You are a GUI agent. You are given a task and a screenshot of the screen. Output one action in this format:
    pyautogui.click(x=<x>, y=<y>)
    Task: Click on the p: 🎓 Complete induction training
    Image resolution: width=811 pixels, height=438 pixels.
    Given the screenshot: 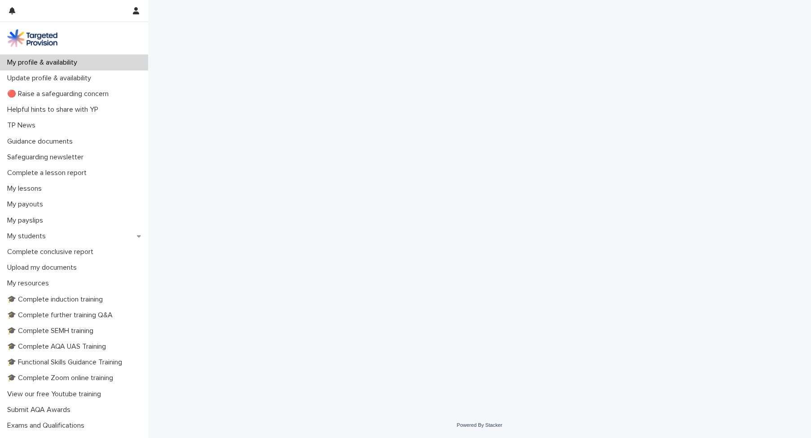 What is the action you would take?
    pyautogui.click(x=57, y=299)
    